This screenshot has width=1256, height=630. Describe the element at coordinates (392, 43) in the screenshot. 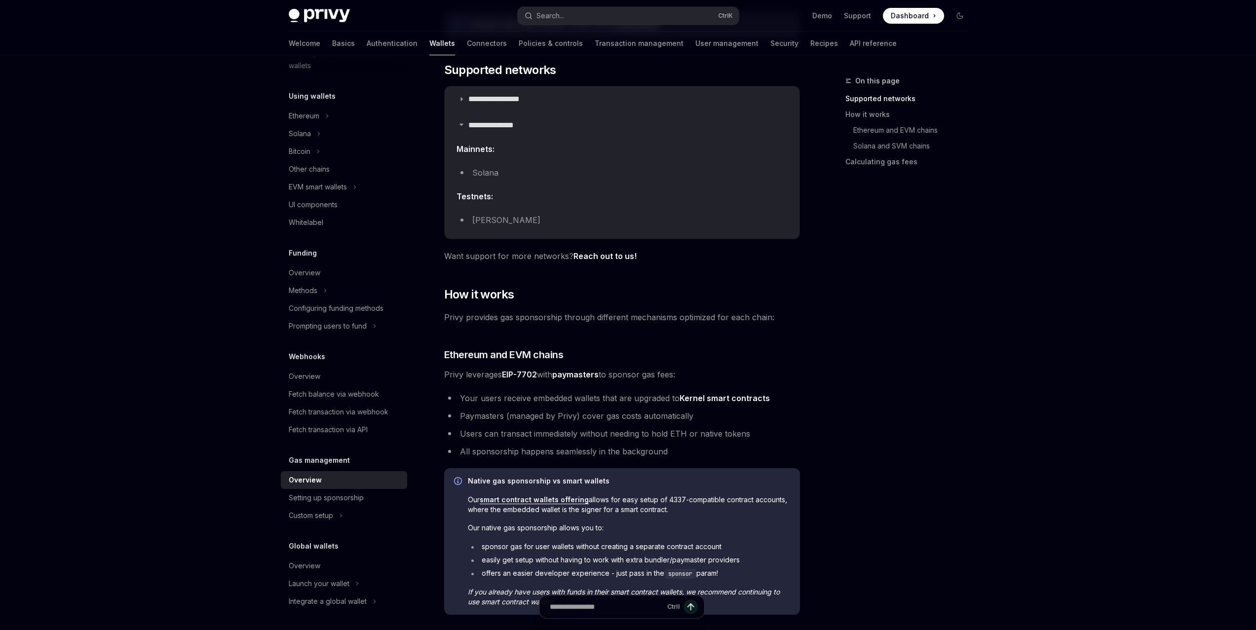

I see `a: Authentication` at that location.